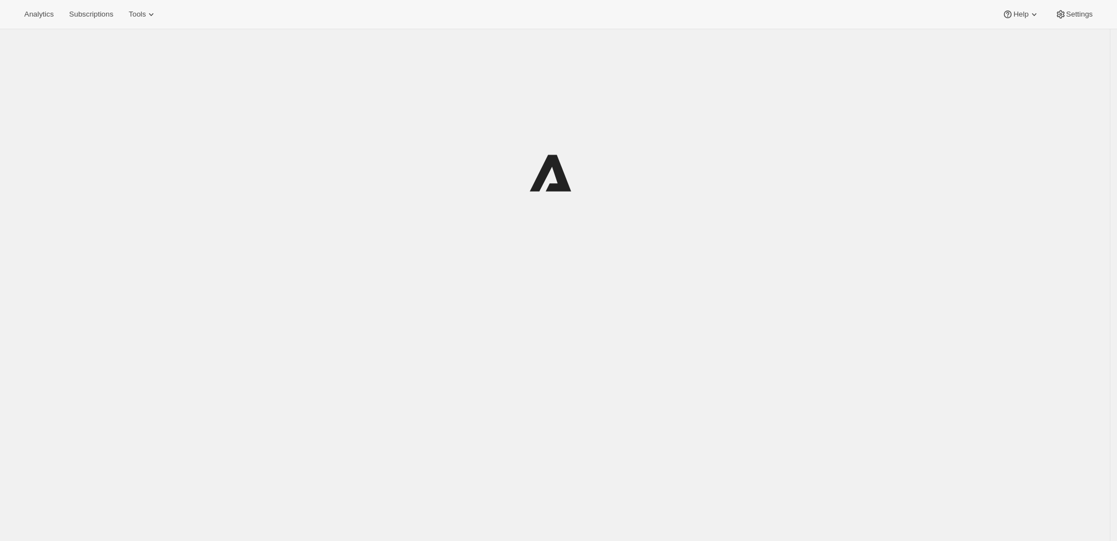 This screenshot has width=1117, height=541. Describe the element at coordinates (91, 14) in the screenshot. I see `span: Subscriptions` at that location.